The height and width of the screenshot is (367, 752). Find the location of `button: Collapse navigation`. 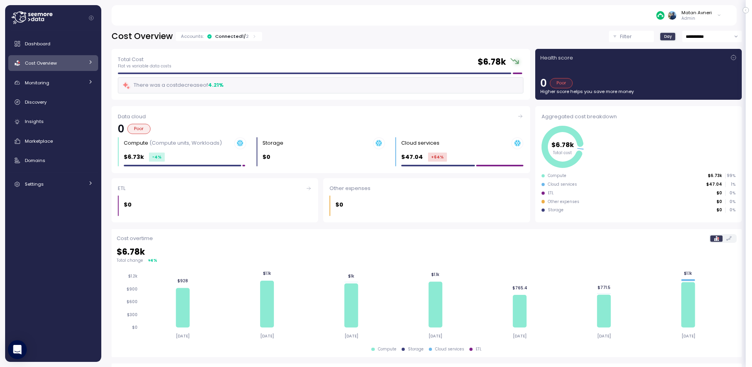

button: Collapse navigation is located at coordinates (91, 18).